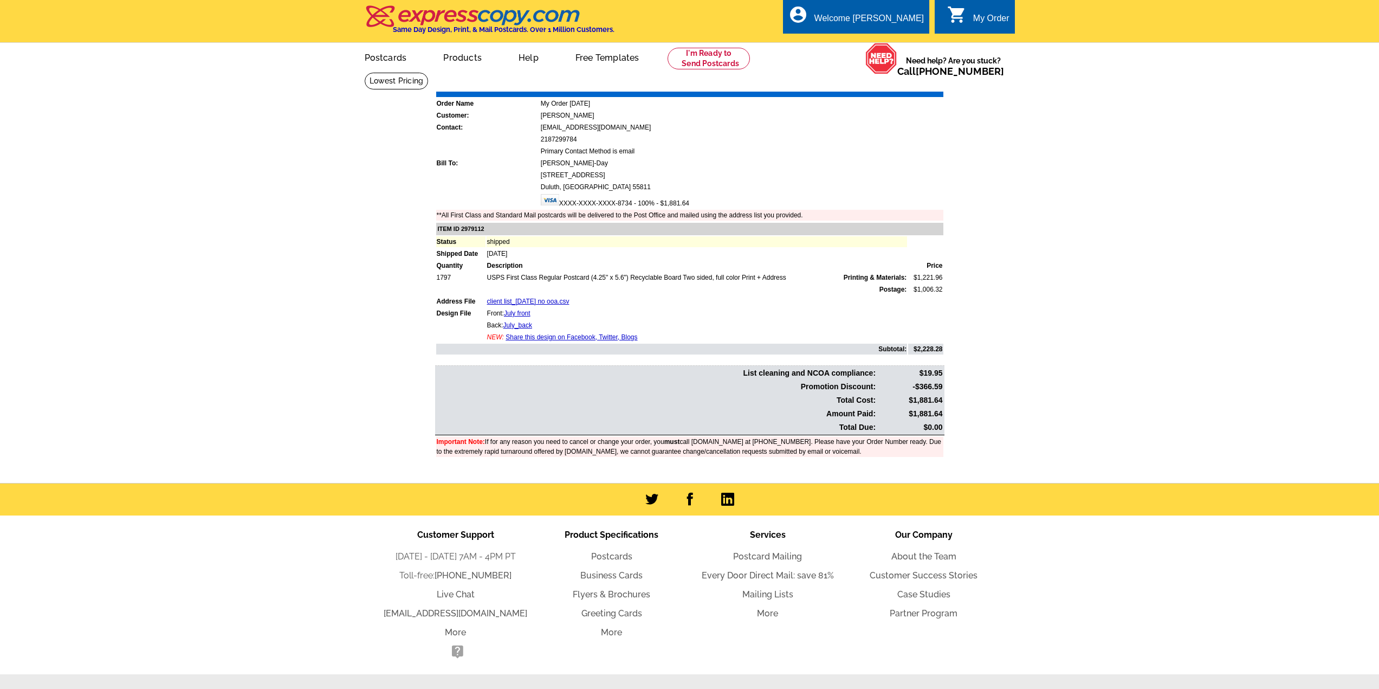  What do you see at coordinates (925, 289) in the screenshot?
I see `td: $1,006.32` at bounding box center [925, 289].